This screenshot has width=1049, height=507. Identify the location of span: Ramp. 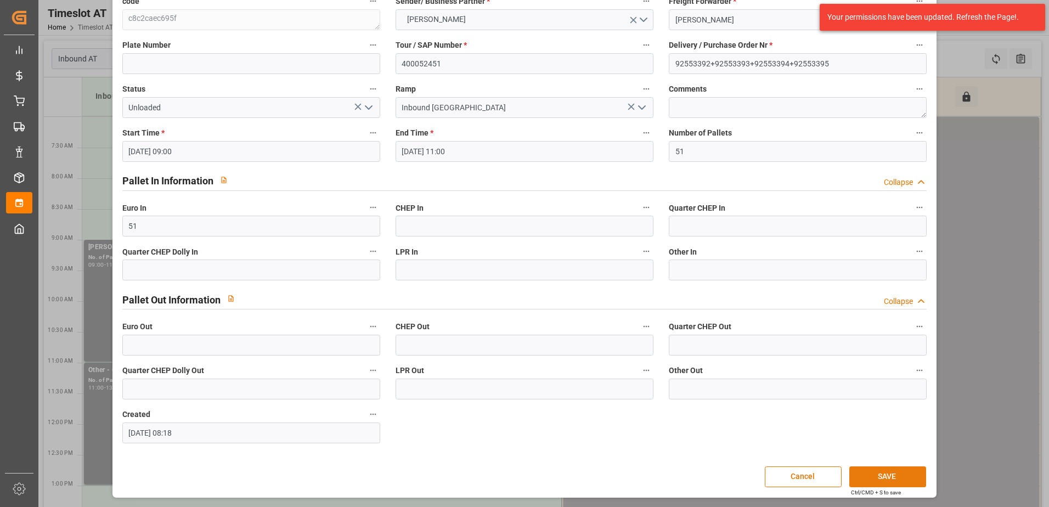
(405, 89).